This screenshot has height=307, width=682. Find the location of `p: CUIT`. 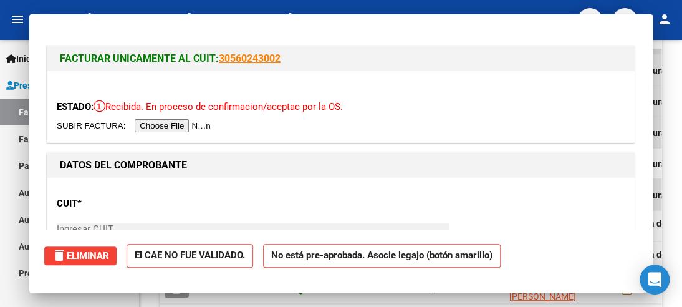

p: CUIT is located at coordinates (142, 203).